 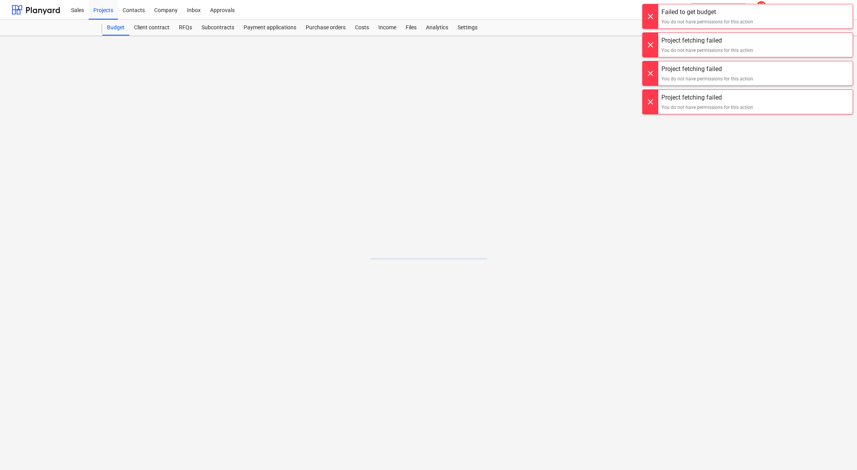 What do you see at coordinates (411, 28) in the screenshot?
I see `a: Files` at bounding box center [411, 28].